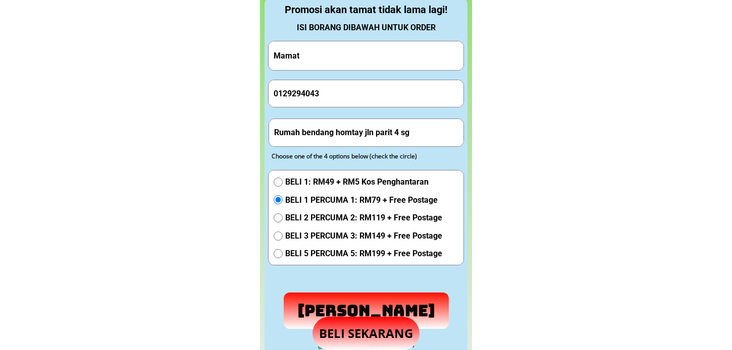 This screenshot has height=350, width=732. What do you see at coordinates (363, 200) in the screenshot?
I see `span: BELI 1 PERCUMA 1: RM79 + Free Postage` at bounding box center [363, 200].